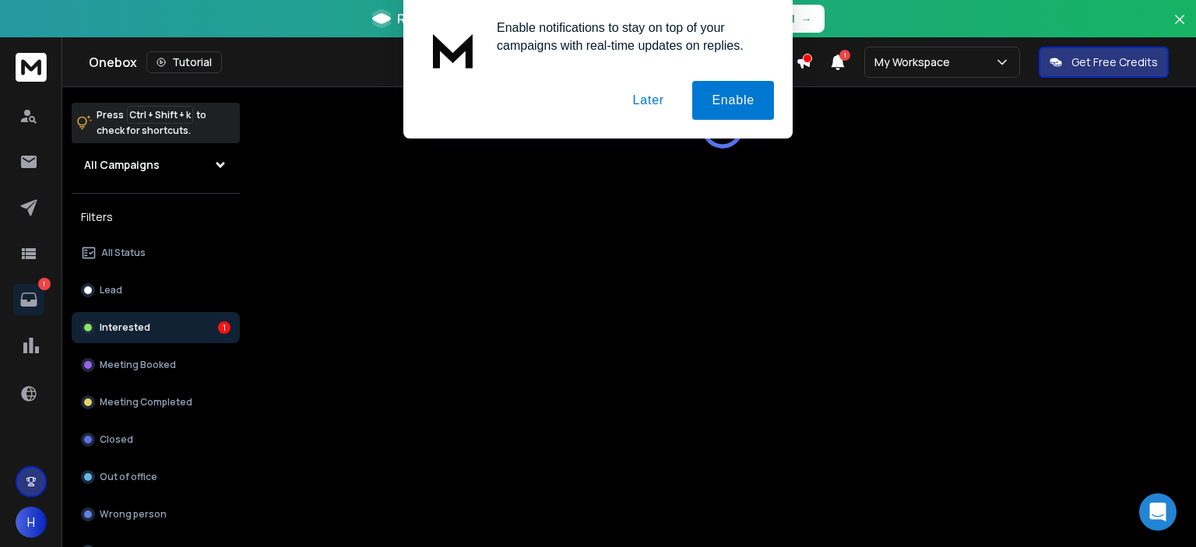 This screenshot has width=1196, height=547. I want to click on button: H, so click(31, 523).